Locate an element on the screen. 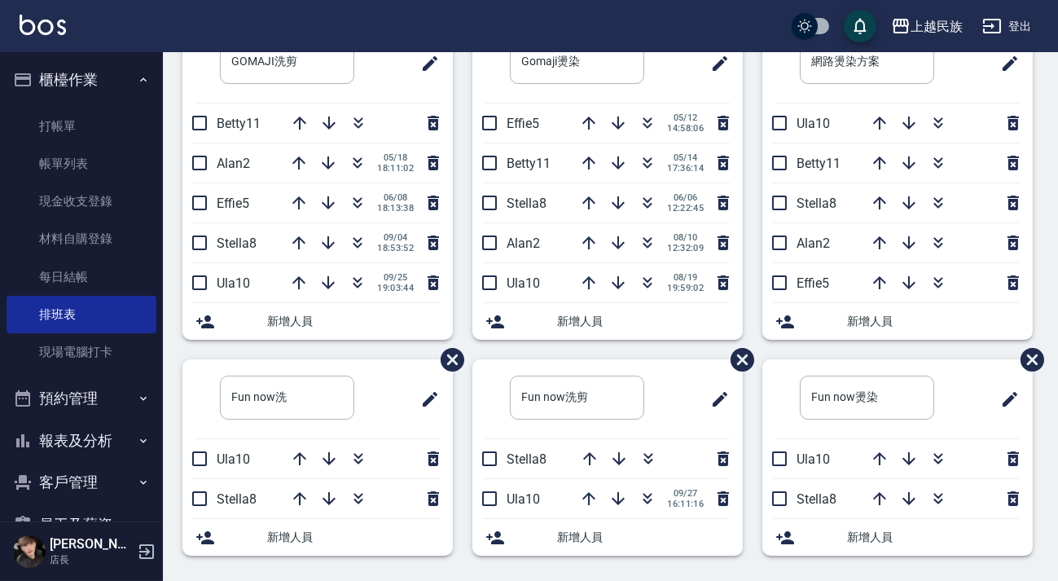 This screenshot has height=581, width=1058. img: Person is located at coordinates (29, 552).